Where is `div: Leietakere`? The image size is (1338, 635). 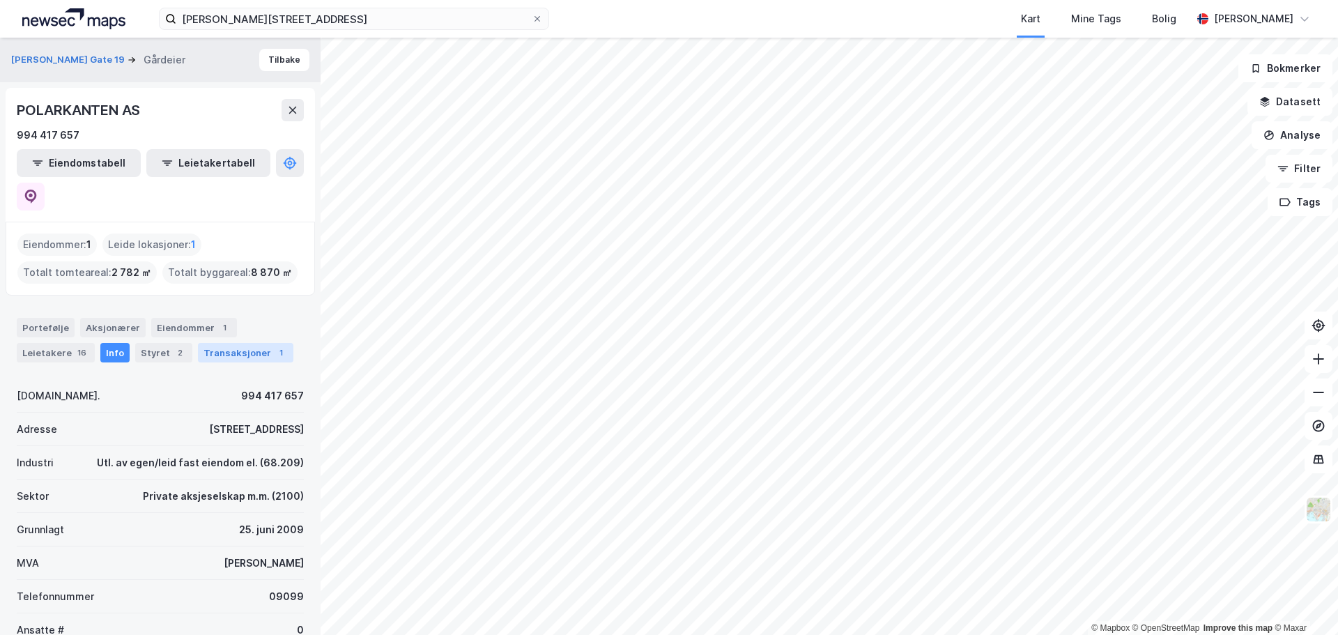
div: Leietakere is located at coordinates (56, 353).